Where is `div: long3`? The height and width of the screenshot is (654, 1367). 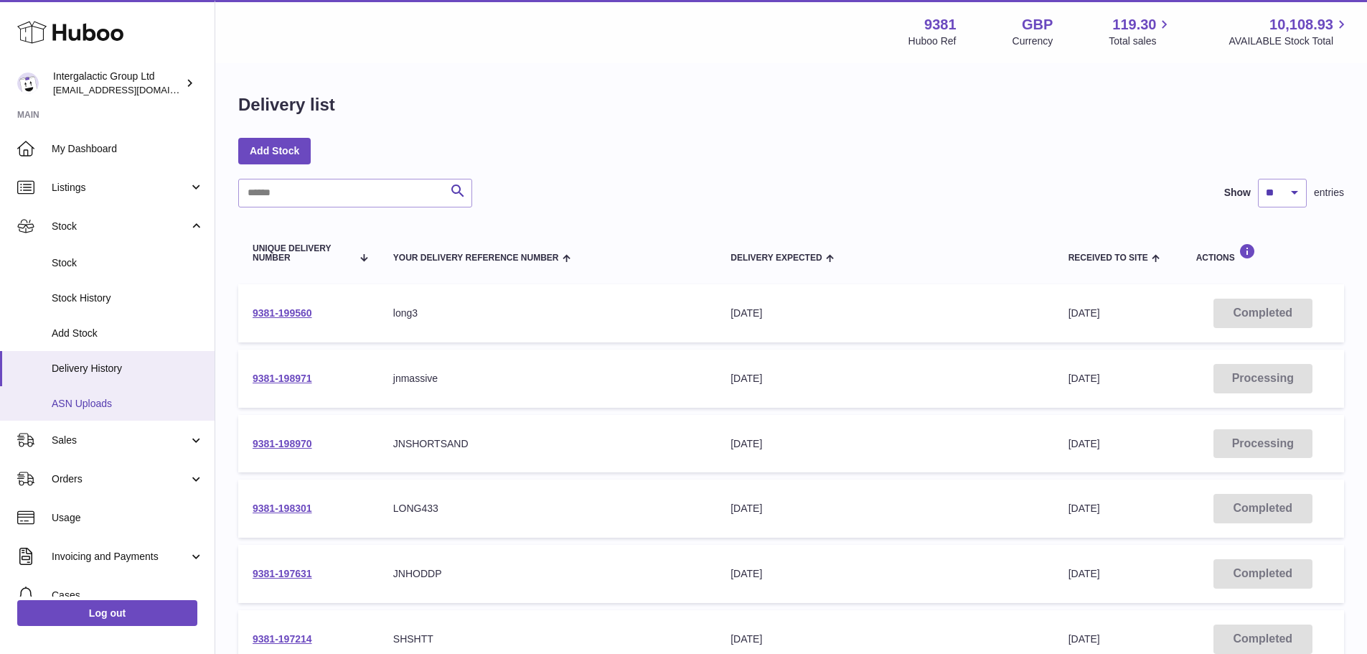
div: long3 is located at coordinates (548, 313).